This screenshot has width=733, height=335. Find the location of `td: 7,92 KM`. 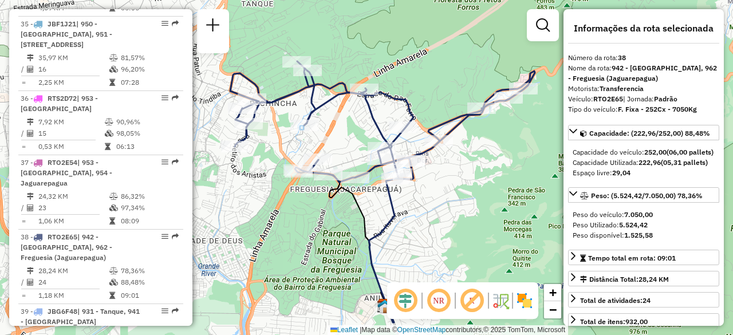

td: 7,92 KM is located at coordinates (71, 122).